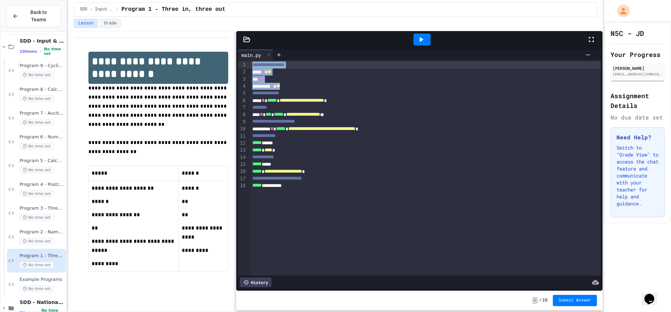  What do you see at coordinates (242, 158) in the screenshot?
I see `div: 14` at bounding box center [242, 158].